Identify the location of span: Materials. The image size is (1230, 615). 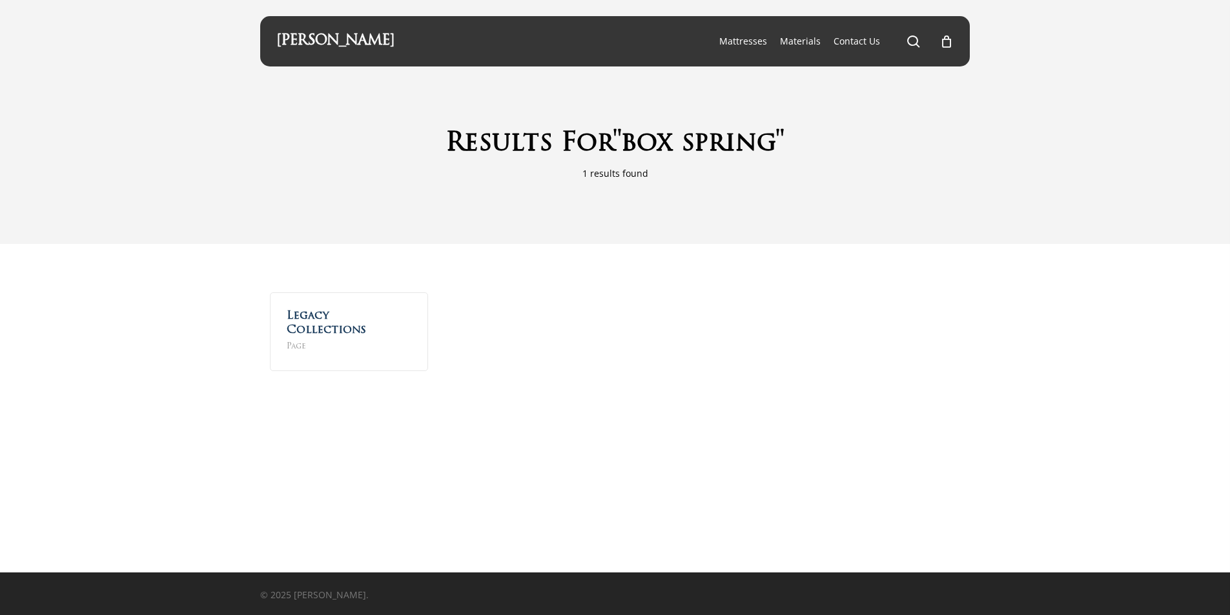
(800, 41).